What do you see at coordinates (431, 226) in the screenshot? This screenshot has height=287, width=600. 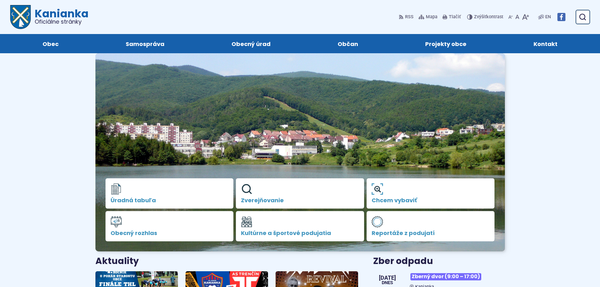 I see `a: Reportáže z podujatí` at bounding box center [431, 226].